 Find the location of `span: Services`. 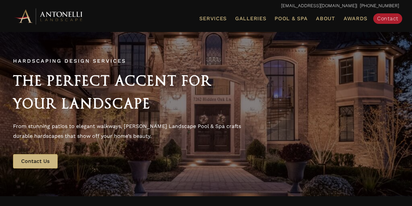

span: Services is located at coordinates (213, 19).